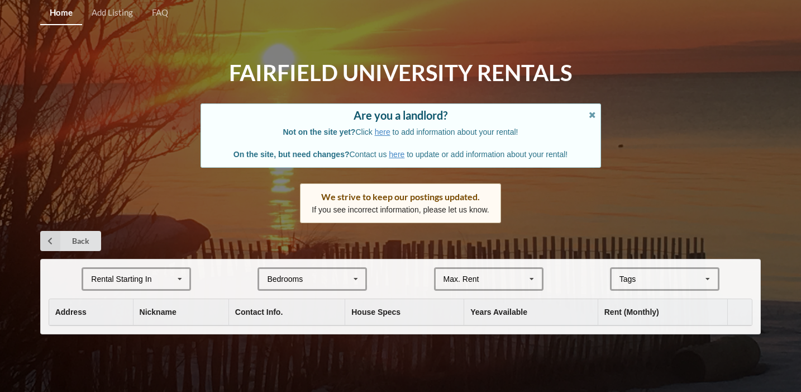 This screenshot has height=392, width=801. Describe the element at coordinates (121, 279) in the screenshot. I see `div: Rental Starting In` at that location.